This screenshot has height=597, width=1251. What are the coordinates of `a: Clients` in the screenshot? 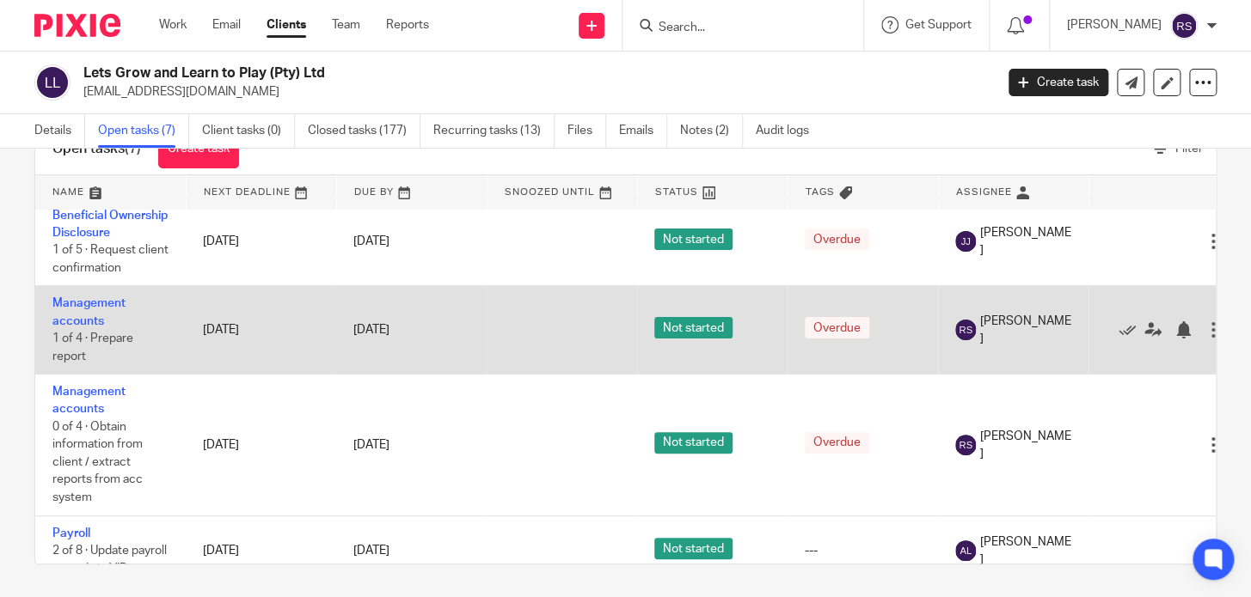 It's located at (286, 25).